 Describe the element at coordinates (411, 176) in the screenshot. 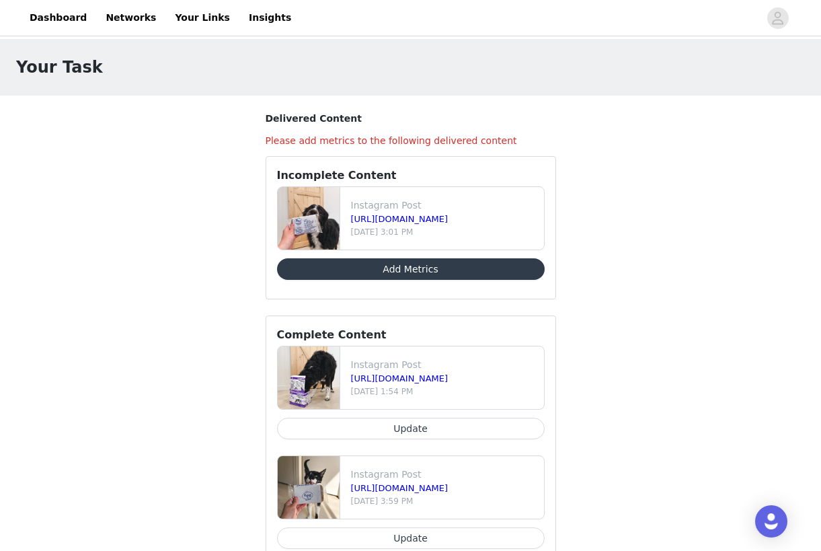

I see `h3: Incomplete Content` at that location.